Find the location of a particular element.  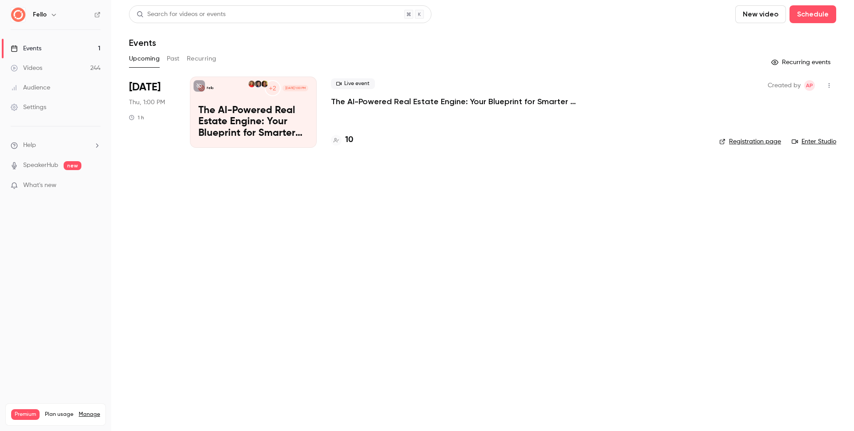

span: new is located at coordinates (73, 165).